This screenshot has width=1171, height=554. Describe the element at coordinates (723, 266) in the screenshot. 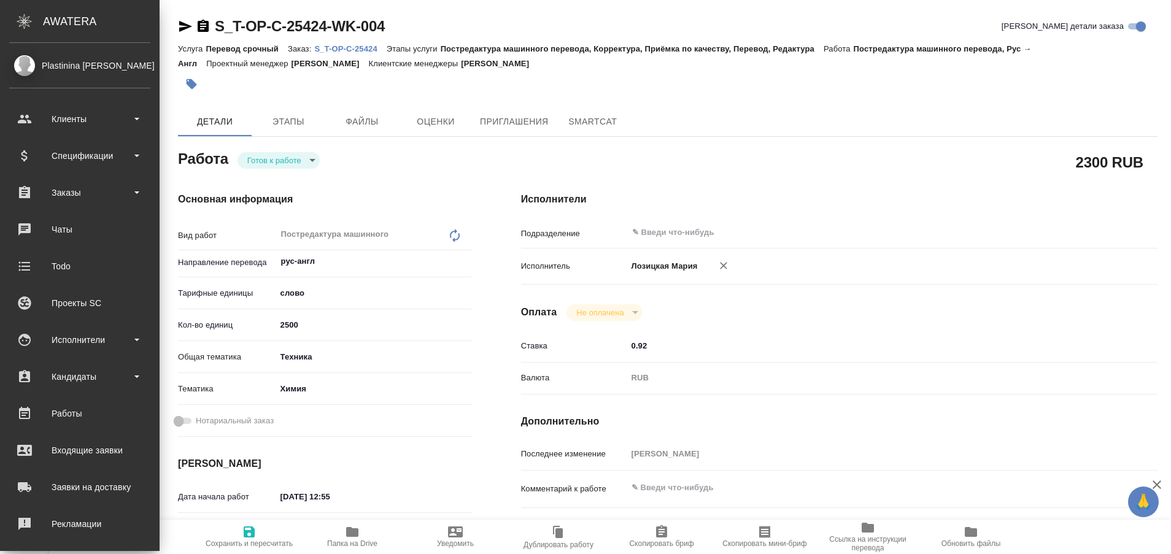

I see `button: Удалить исполнителя` at that location.